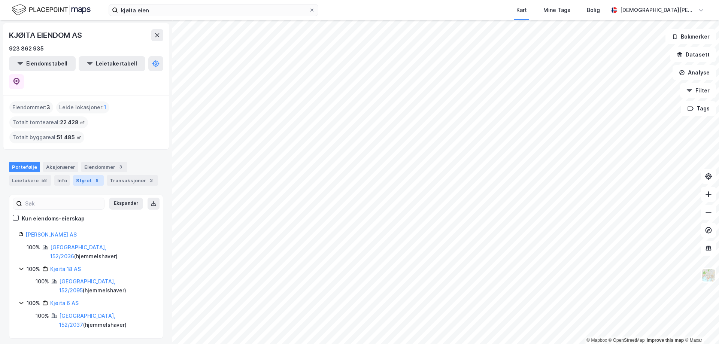  Describe the element at coordinates (48, 108) in the screenshot. I see `span: 3` at that location.